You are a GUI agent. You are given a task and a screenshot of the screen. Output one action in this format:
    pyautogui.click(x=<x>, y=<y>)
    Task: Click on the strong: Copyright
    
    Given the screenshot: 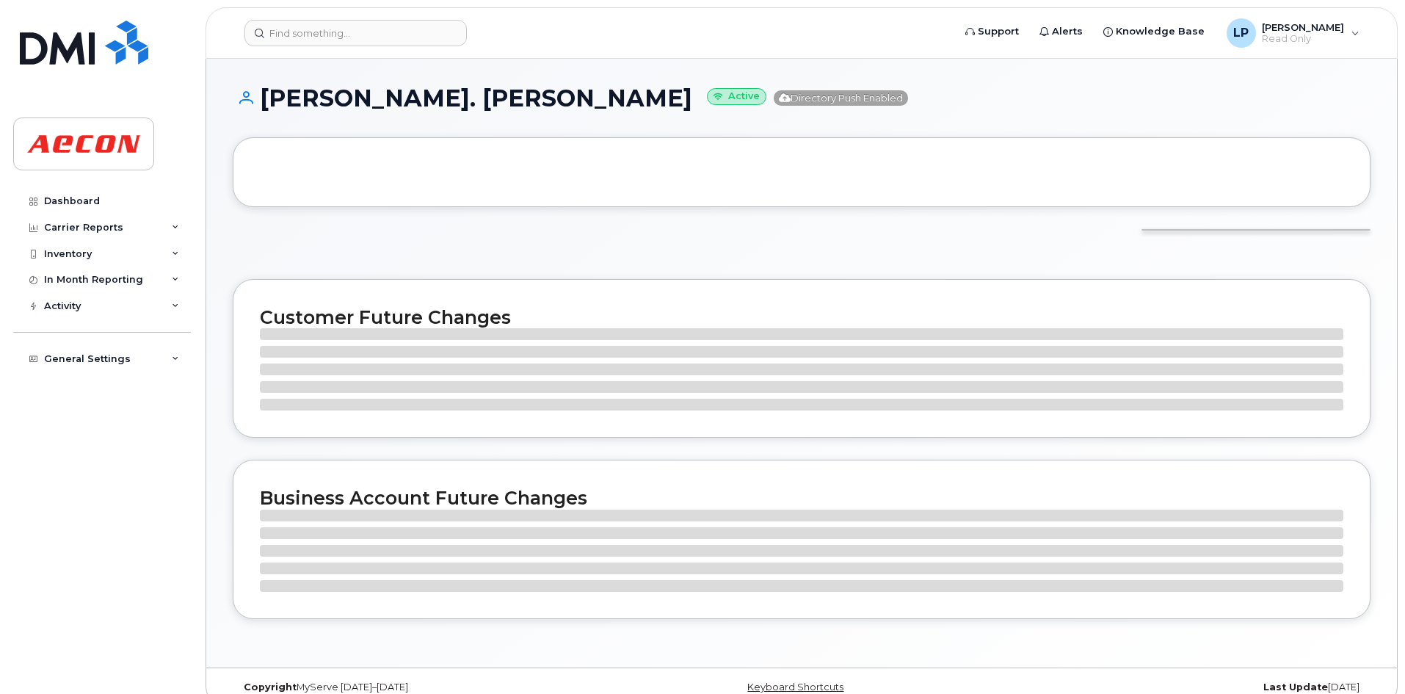 What is the action you would take?
    pyautogui.click(x=270, y=687)
    